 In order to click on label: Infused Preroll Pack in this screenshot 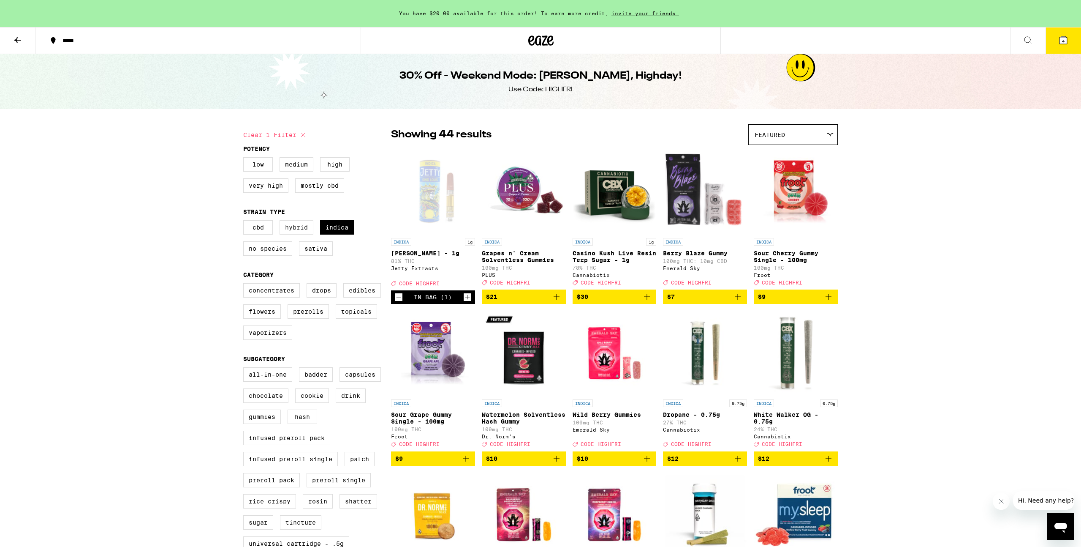, I will do `click(287, 438)`.